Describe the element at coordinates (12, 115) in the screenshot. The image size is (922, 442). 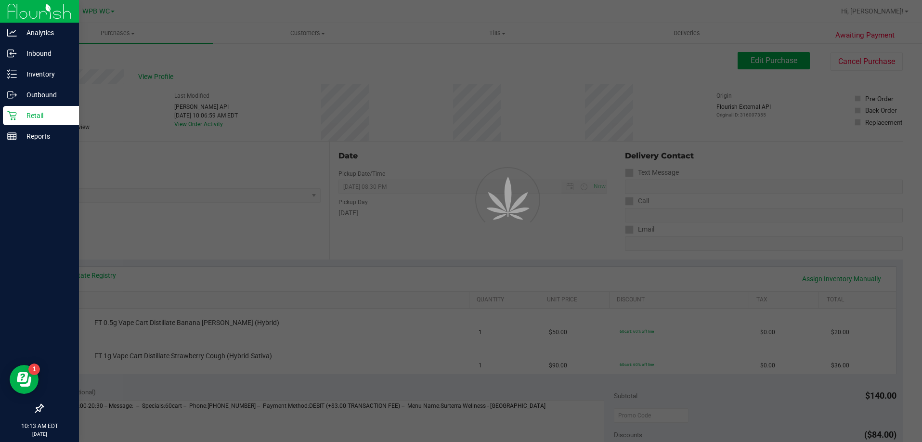
I see `inline-svg: Retail` at that location.